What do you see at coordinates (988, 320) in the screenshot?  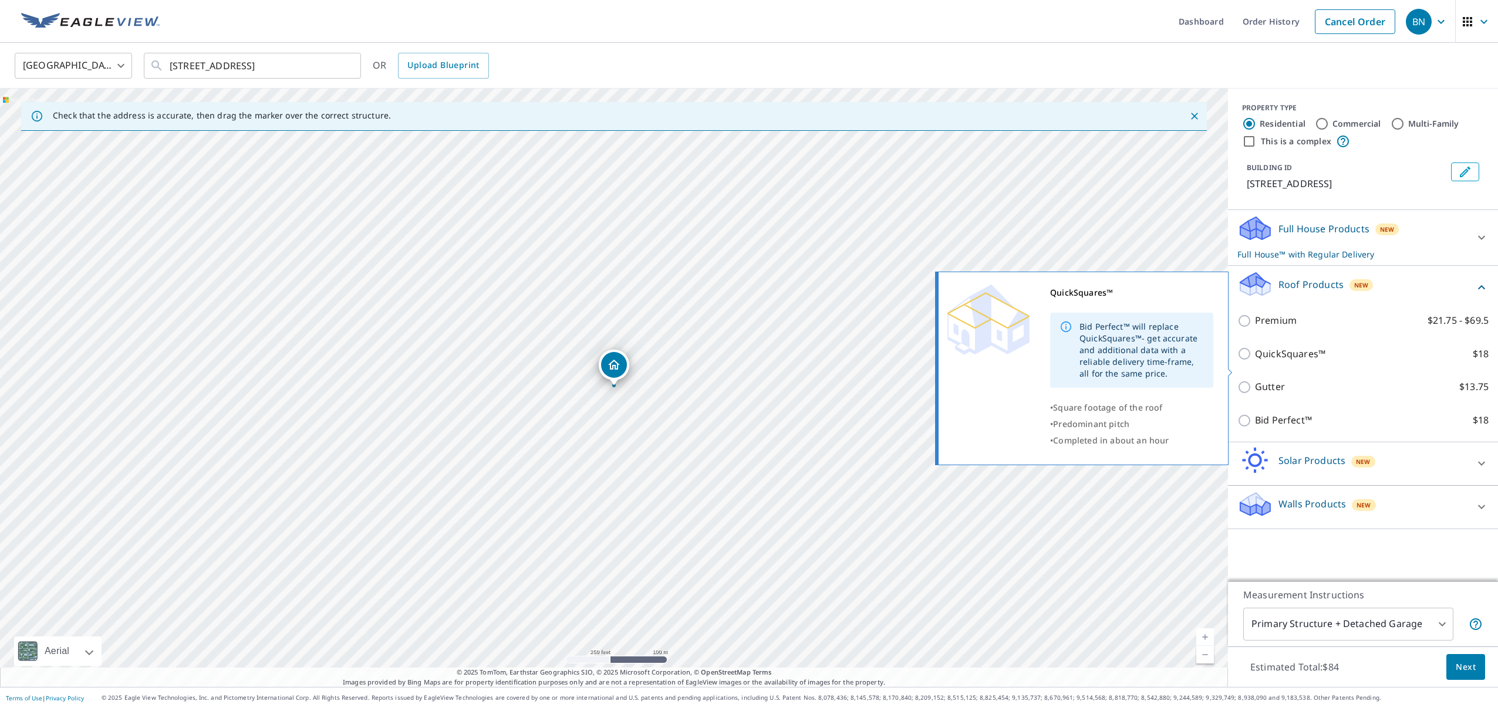 I see `img: Premium` at bounding box center [988, 320].